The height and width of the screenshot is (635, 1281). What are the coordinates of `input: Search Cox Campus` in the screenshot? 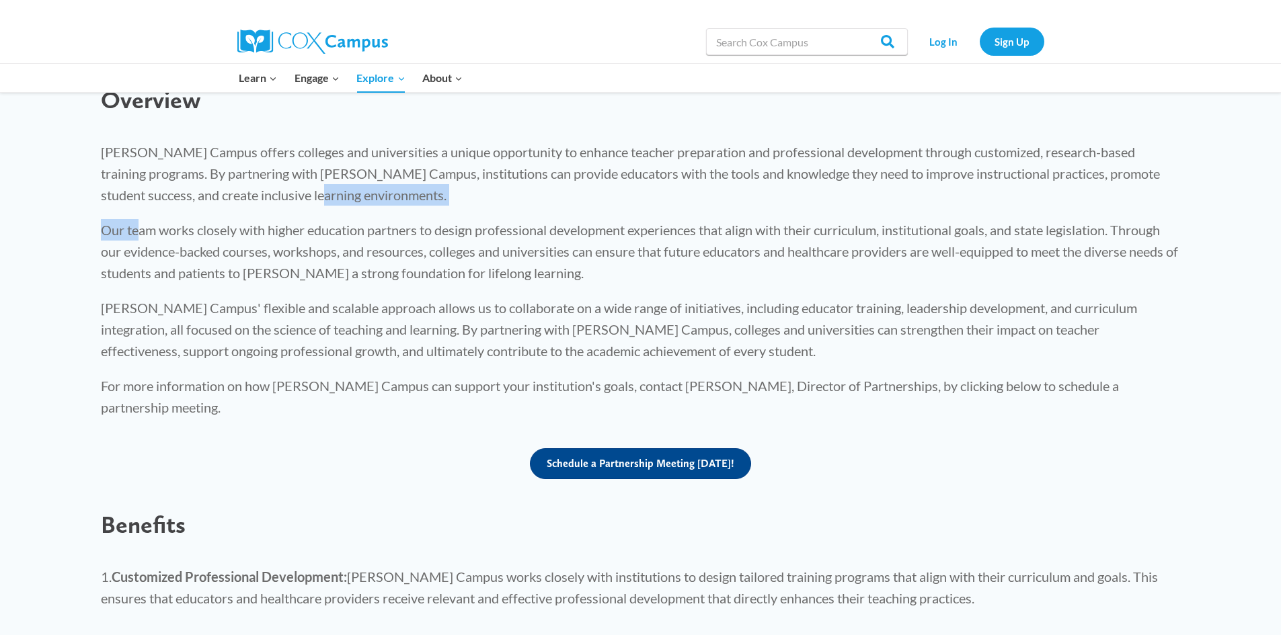 It's located at (807, 42).